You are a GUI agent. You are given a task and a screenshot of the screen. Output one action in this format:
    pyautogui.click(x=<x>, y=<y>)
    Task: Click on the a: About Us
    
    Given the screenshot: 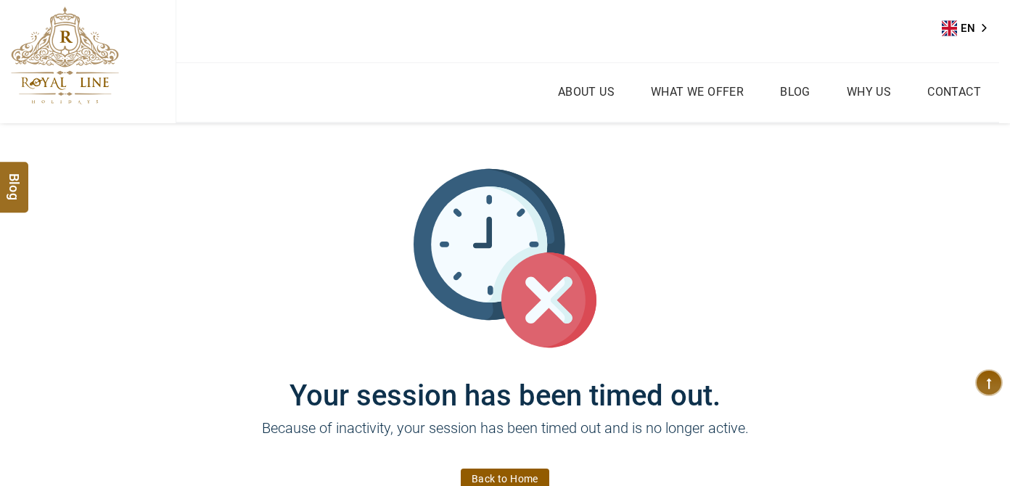 What is the action you would take?
    pyautogui.click(x=586, y=91)
    